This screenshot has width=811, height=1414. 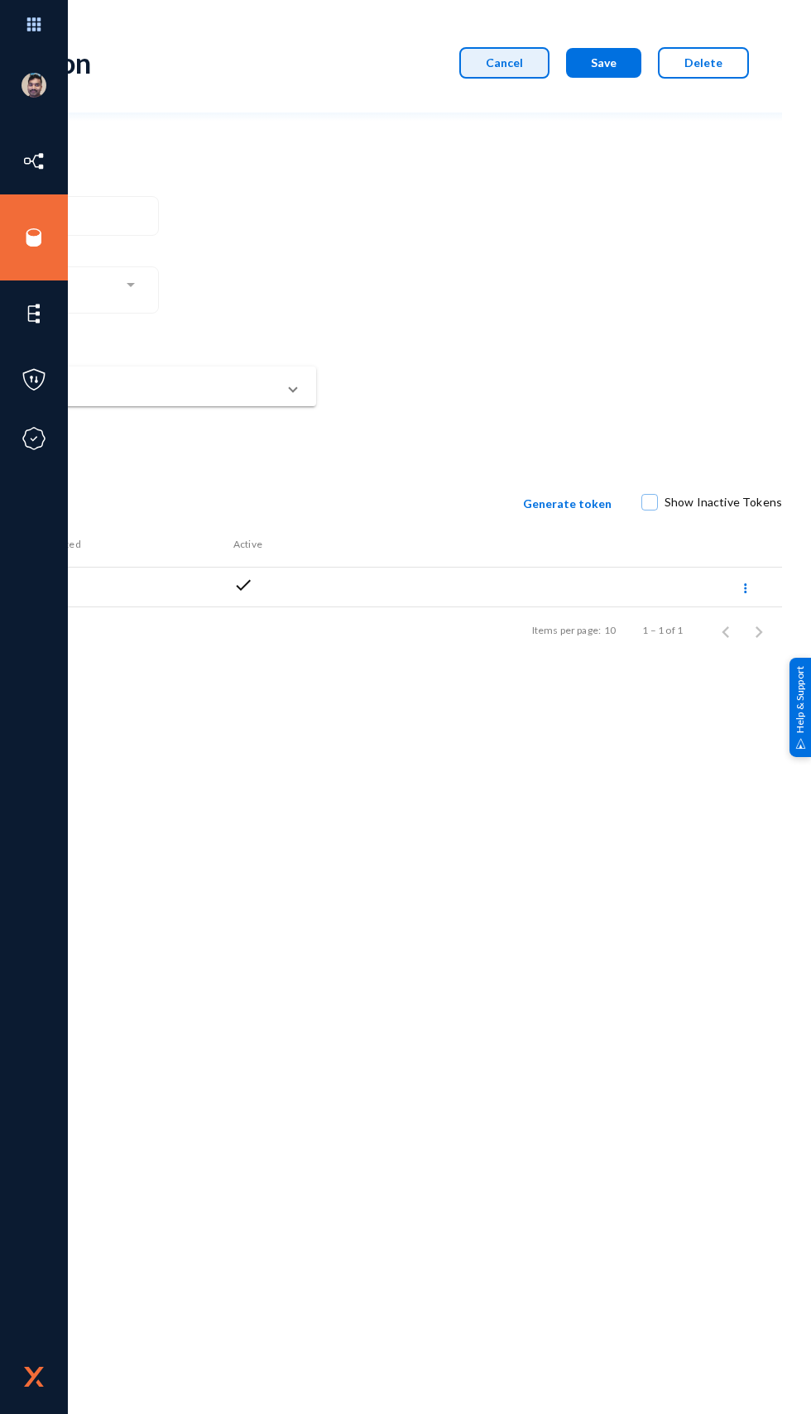 I want to click on span: Show Inactive Tokens, so click(x=723, y=502).